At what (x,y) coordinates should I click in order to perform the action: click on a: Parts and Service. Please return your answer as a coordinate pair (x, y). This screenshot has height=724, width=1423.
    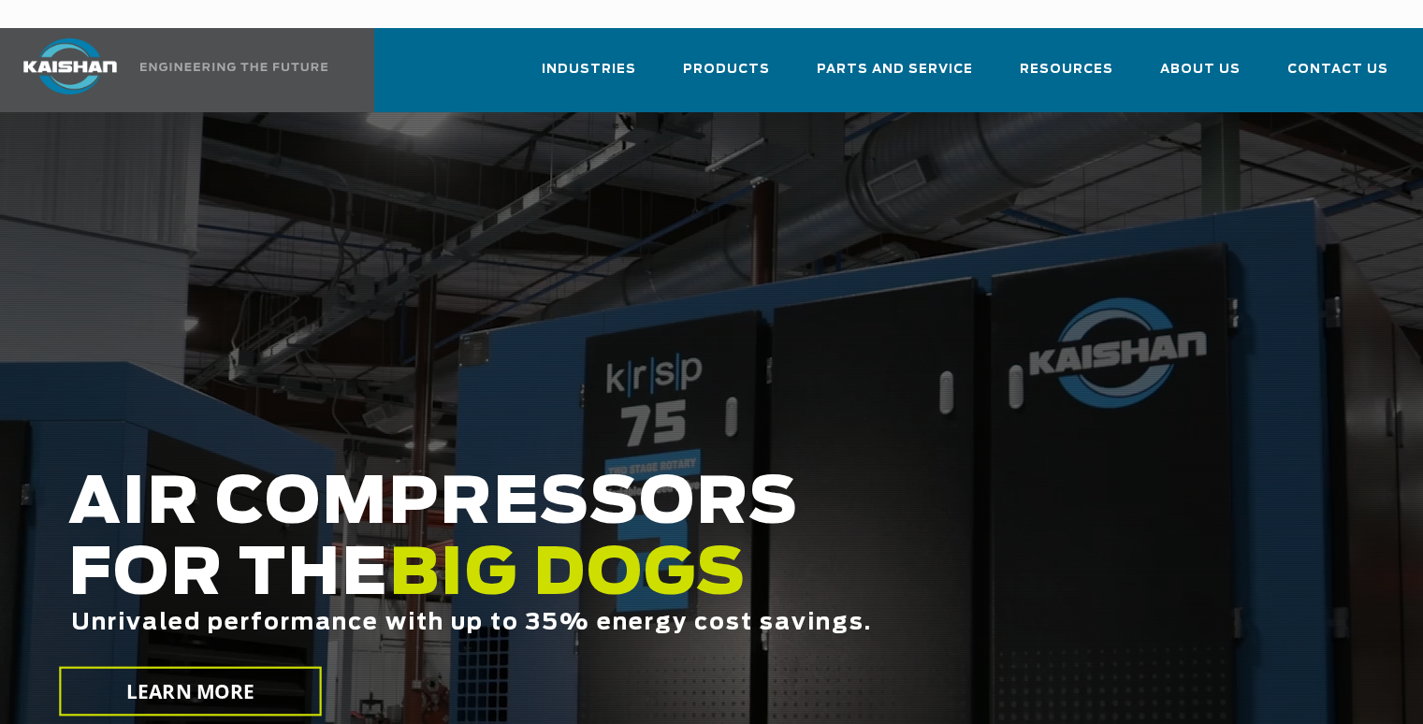
    Looking at the image, I should click on (895, 77).